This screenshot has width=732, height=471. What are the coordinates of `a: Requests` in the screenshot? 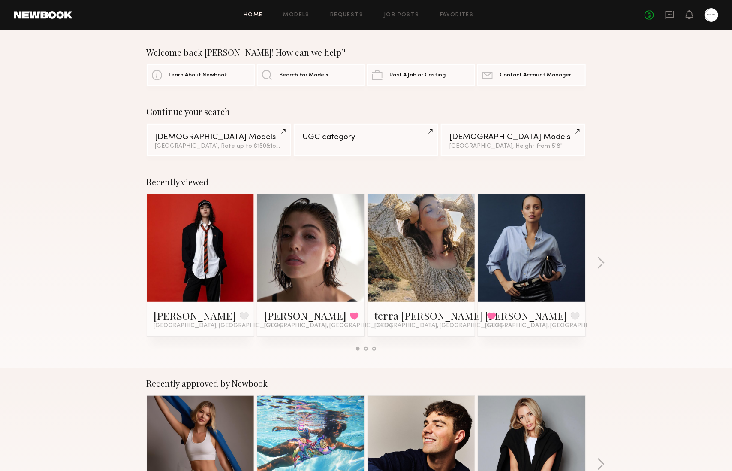 It's located at (347, 15).